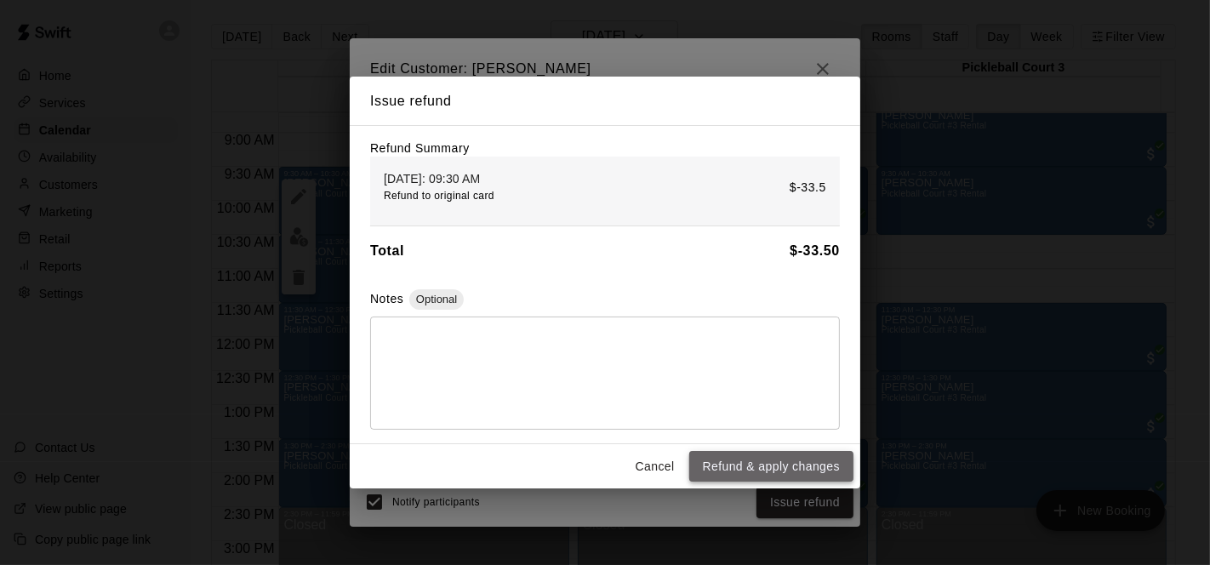 This screenshot has width=1210, height=565. Describe the element at coordinates (386, 299) in the screenshot. I see `label: Notes` at that location.